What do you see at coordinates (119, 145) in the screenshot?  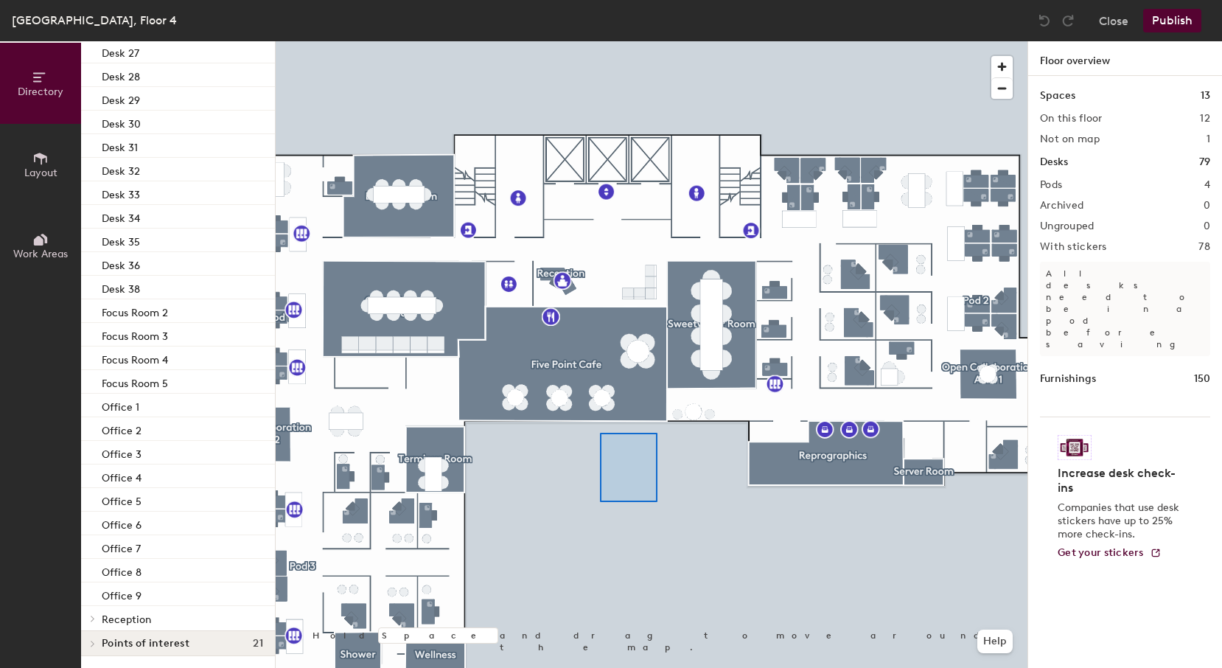 I see `p: Desk 31` at bounding box center [119, 145].